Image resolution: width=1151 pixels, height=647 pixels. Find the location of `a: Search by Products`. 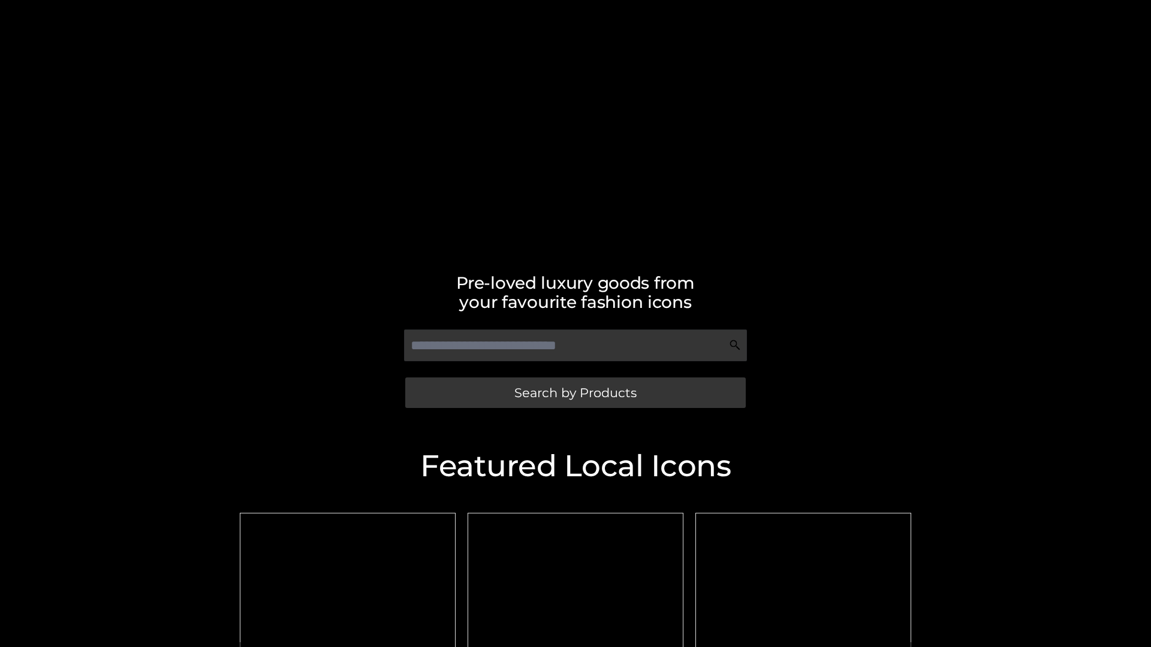

a: Search by Products is located at coordinates (575, 393).